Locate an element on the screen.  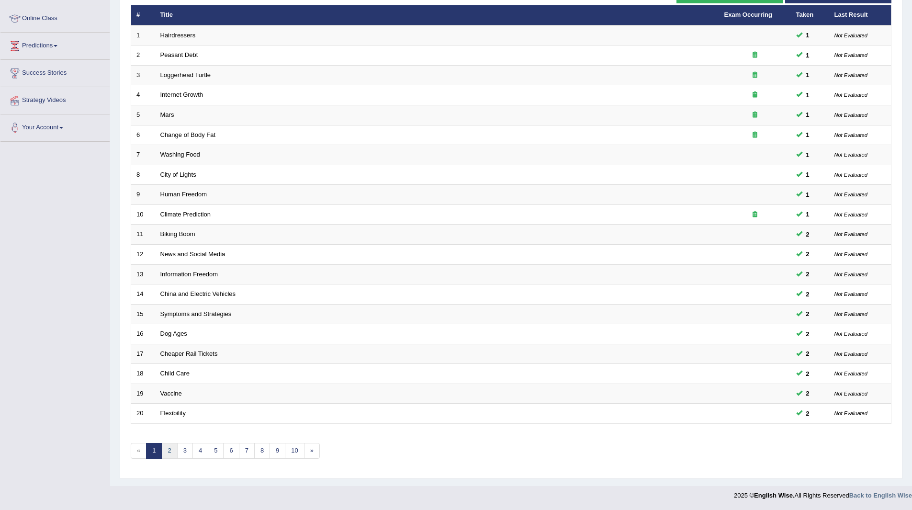
th: Title is located at coordinates (437, 15).